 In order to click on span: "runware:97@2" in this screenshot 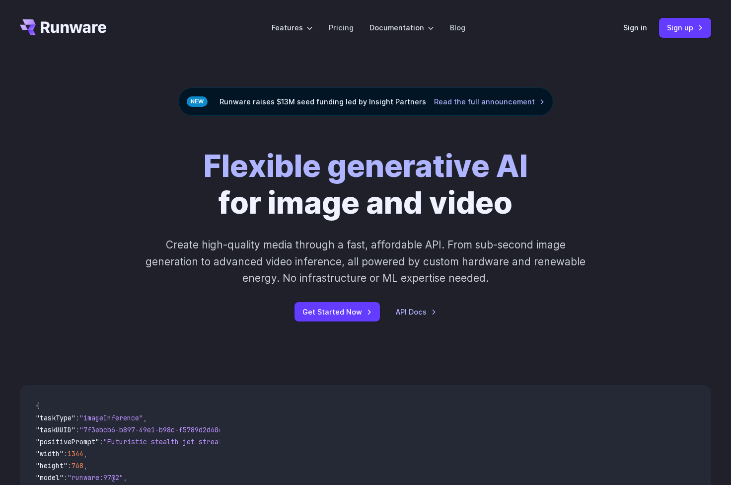, I will do `click(95, 477)`.